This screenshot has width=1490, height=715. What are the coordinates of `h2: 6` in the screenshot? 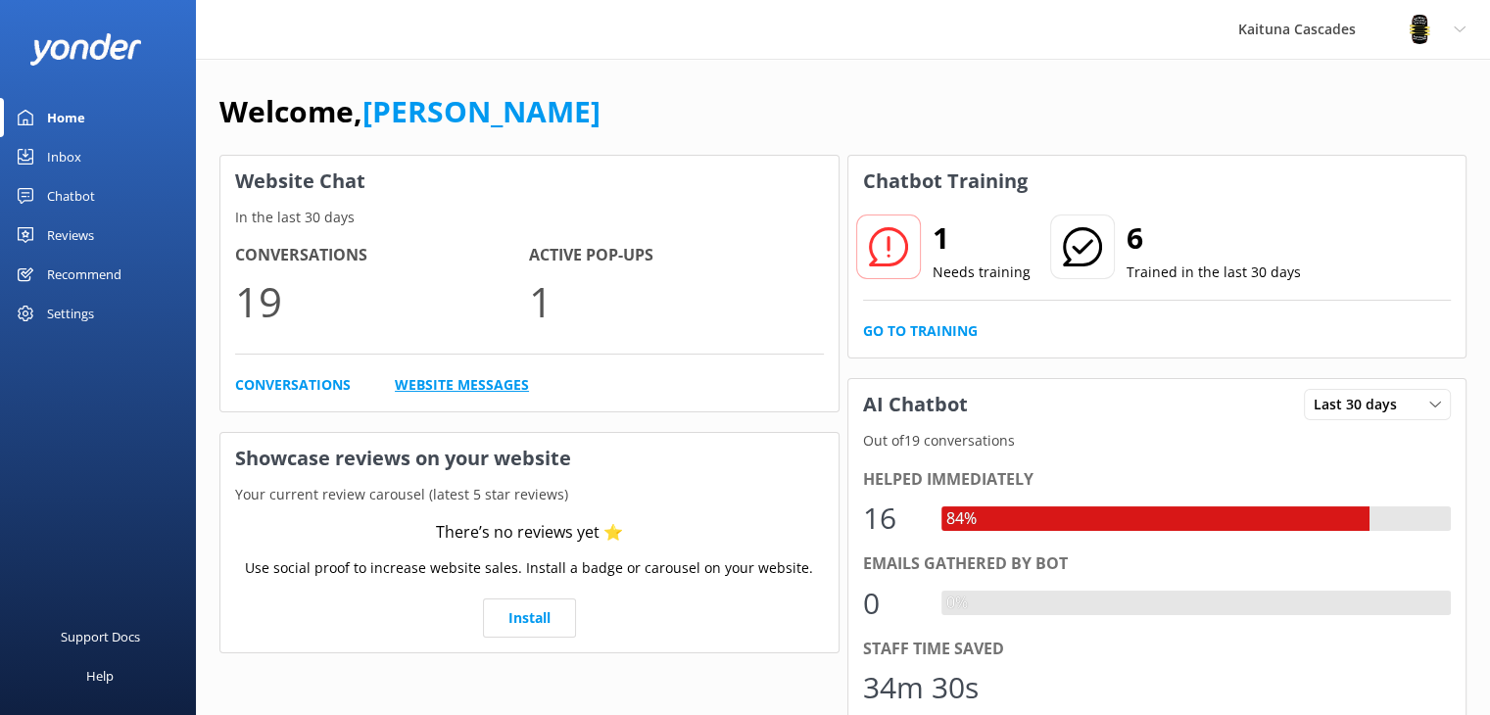 It's located at (1214, 238).